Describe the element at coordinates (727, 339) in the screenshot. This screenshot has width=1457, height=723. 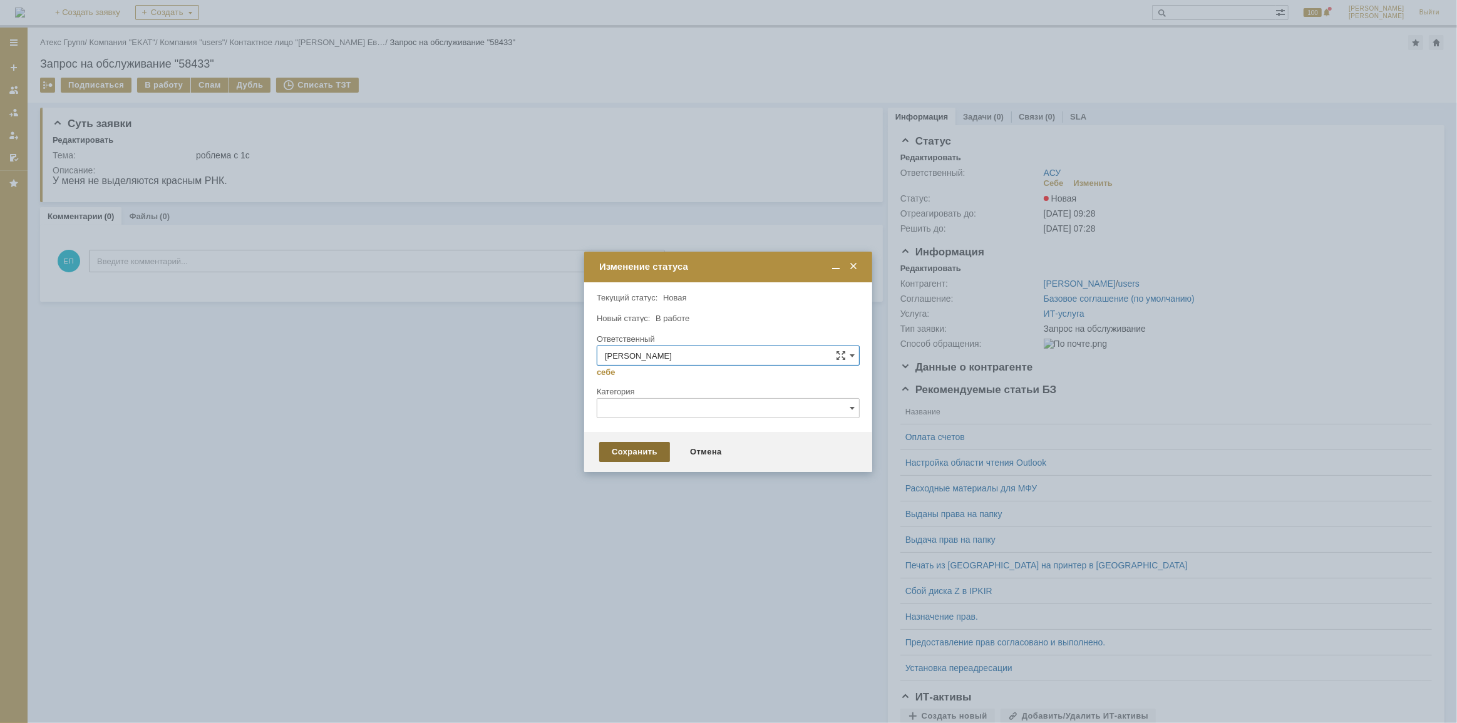
I see `div: Ответственный` at that location.